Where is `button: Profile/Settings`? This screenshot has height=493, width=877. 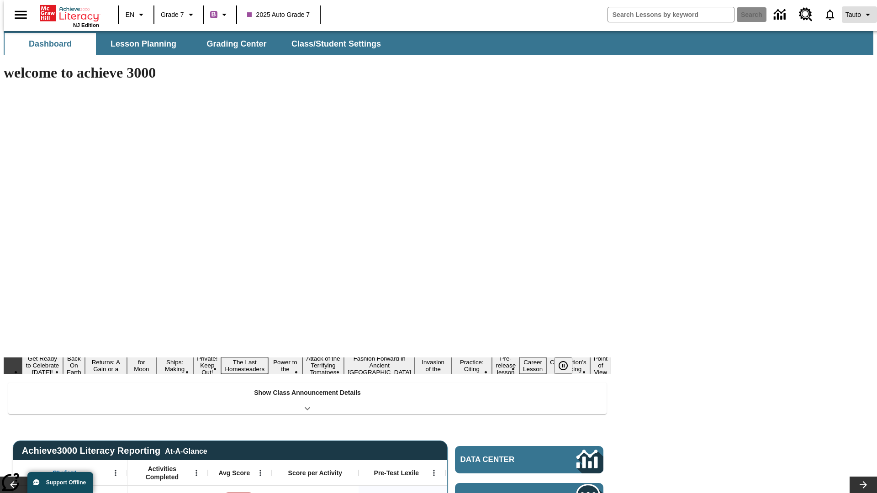 button: Profile/Settings is located at coordinates (859, 15).